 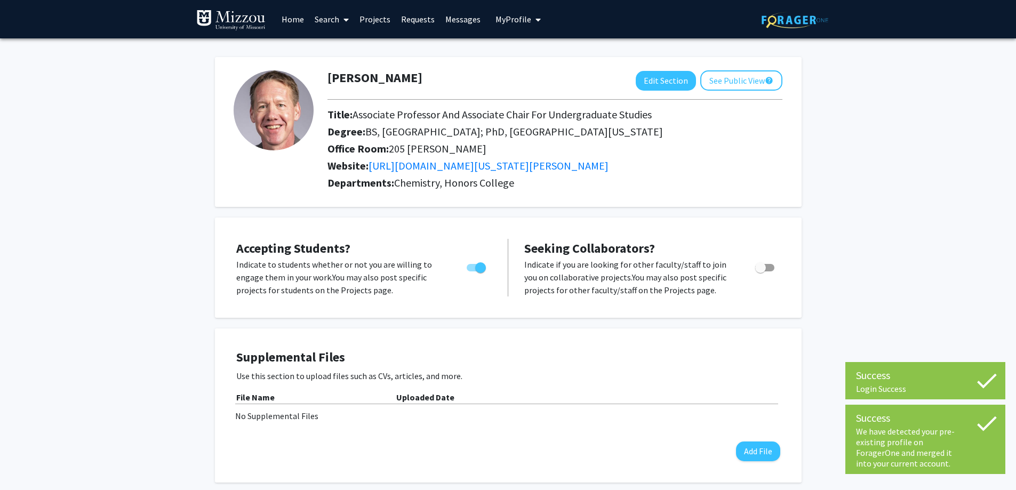 I want to click on h2: Title:, so click(x=555, y=115).